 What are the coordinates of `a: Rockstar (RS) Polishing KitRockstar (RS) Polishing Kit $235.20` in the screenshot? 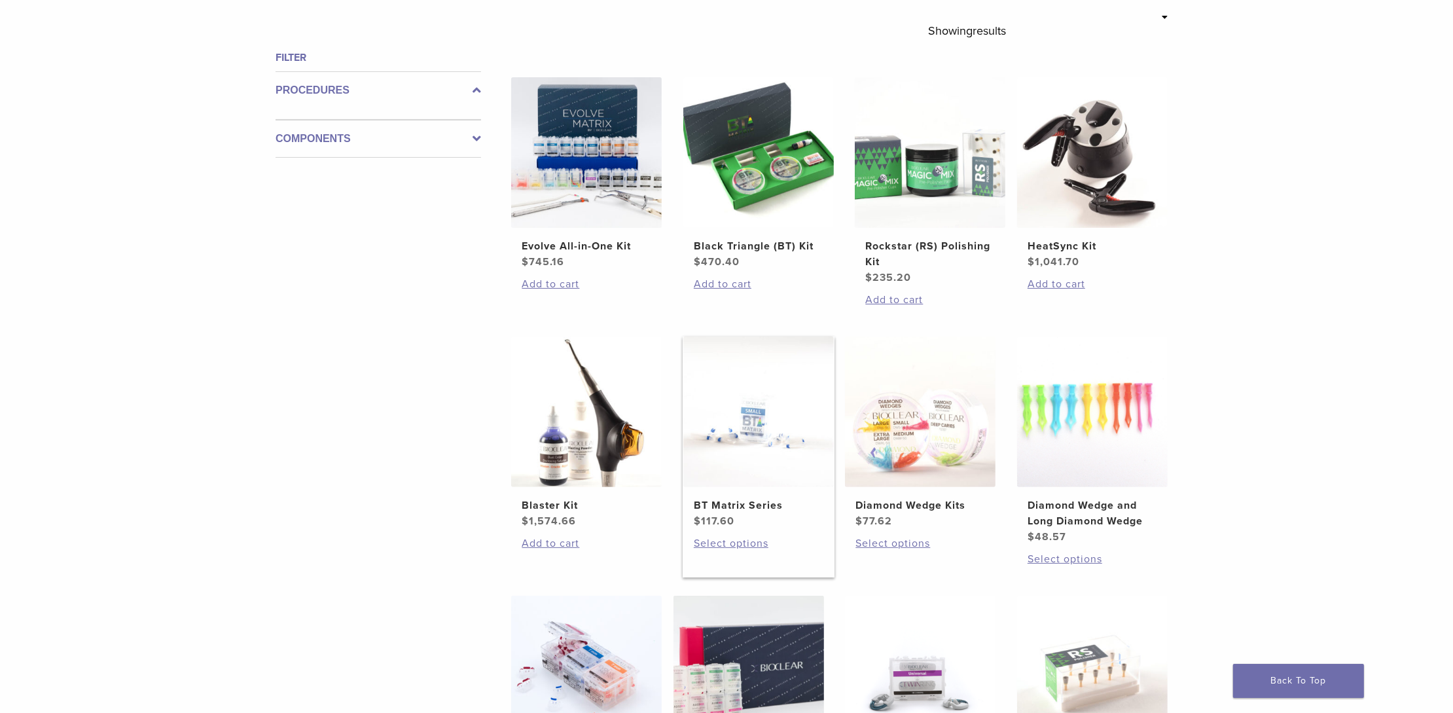 It's located at (930, 181).